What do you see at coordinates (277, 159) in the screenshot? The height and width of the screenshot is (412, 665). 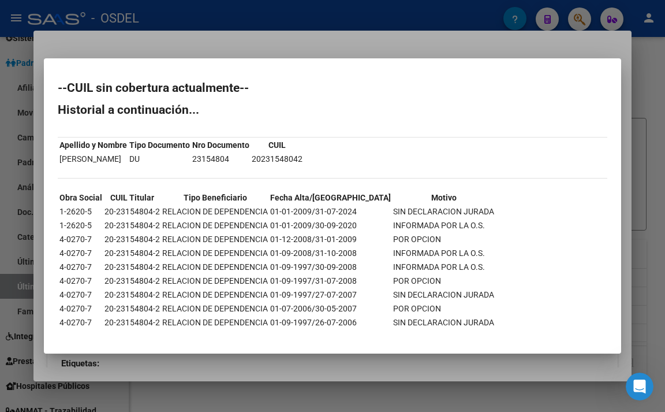 I see `td: 20231548042` at bounding box center [277, 159].